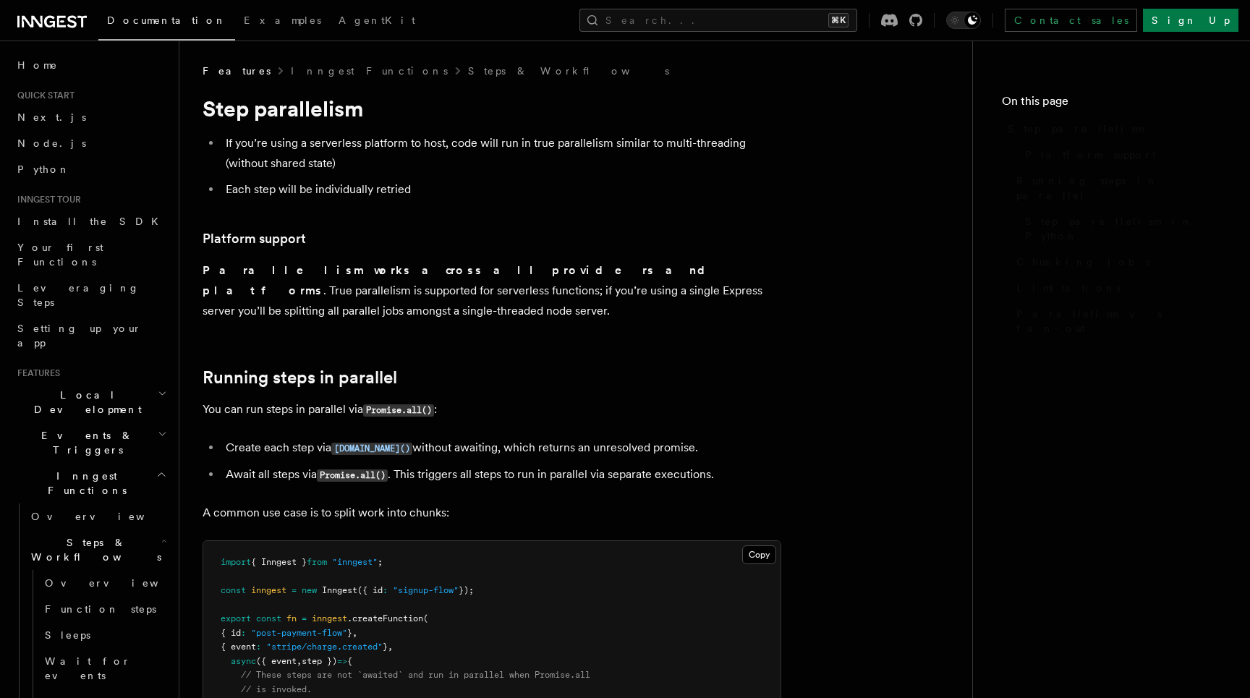 Image resolution: width=1250 pixels, height=698 pixels. Describe the element at coordinates (377, 22) in the screenshot. I see `a: AgentKit` at that location.